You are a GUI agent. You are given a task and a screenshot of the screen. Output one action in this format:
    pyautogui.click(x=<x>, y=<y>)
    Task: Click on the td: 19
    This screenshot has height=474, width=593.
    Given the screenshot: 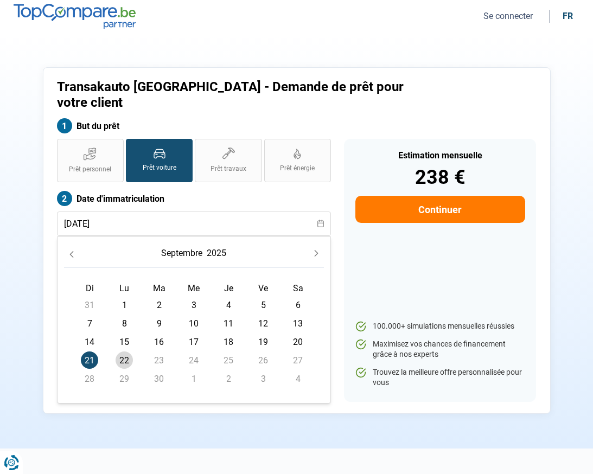 What is the action you would take?
    pyautogui.click(x=263, y=342)
    